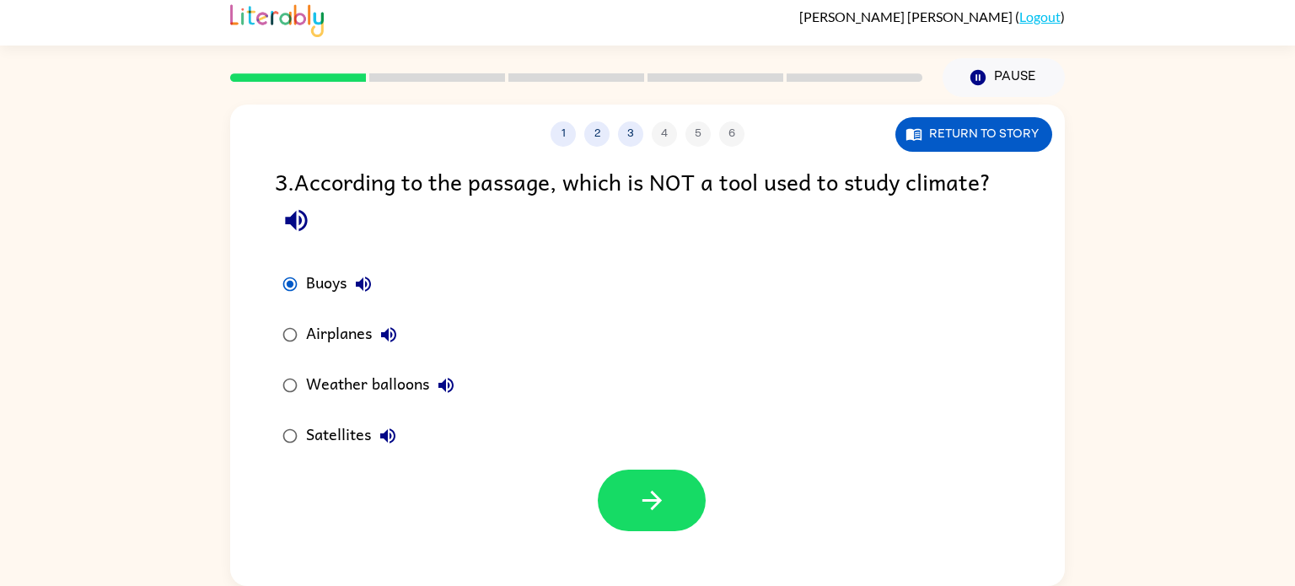  I want to click on button: Buoys, so click(363, 284).